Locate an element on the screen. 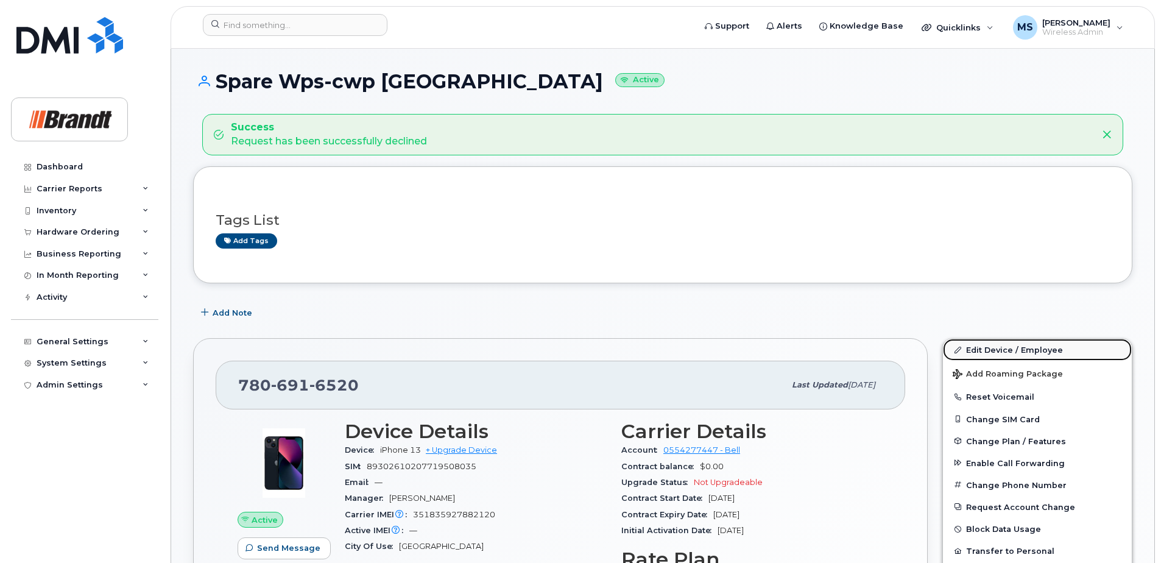 This screenshot has height=563, width=1161. span: Change Plan / Features is located at coordinates (1016, 441).